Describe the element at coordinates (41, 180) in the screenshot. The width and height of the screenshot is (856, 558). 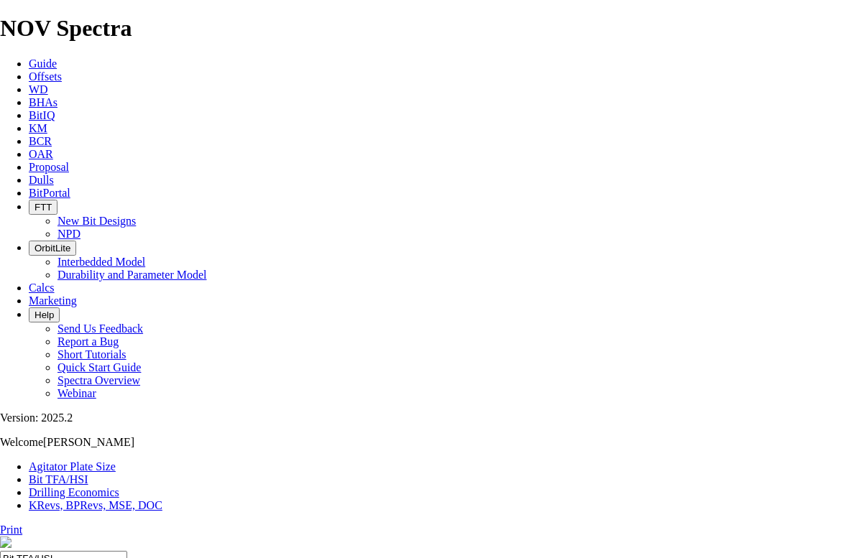
I see `span: Dulls` at that location.